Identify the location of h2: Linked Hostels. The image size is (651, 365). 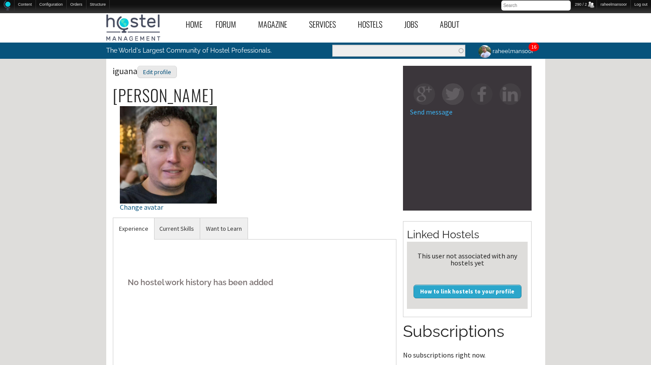
(467, 235).